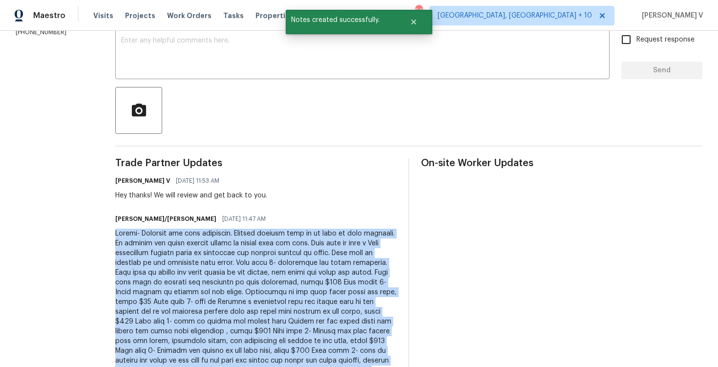  What do you see at coordinates (49, 16) in the screenshot?
I see `span: Maestro` at bounding box center [49, 16].